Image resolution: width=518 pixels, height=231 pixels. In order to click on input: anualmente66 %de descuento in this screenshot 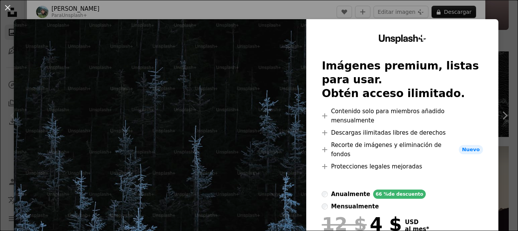, I will do `click(325, 194)`.